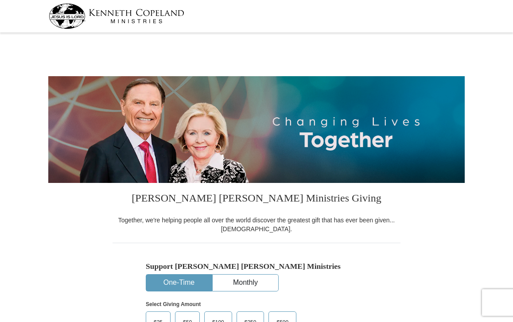 The height and width of the screenshot is (322, 513). Describe the element at coordinates (245, 283) in the screenshot. I see `button: Monthly` at that location.